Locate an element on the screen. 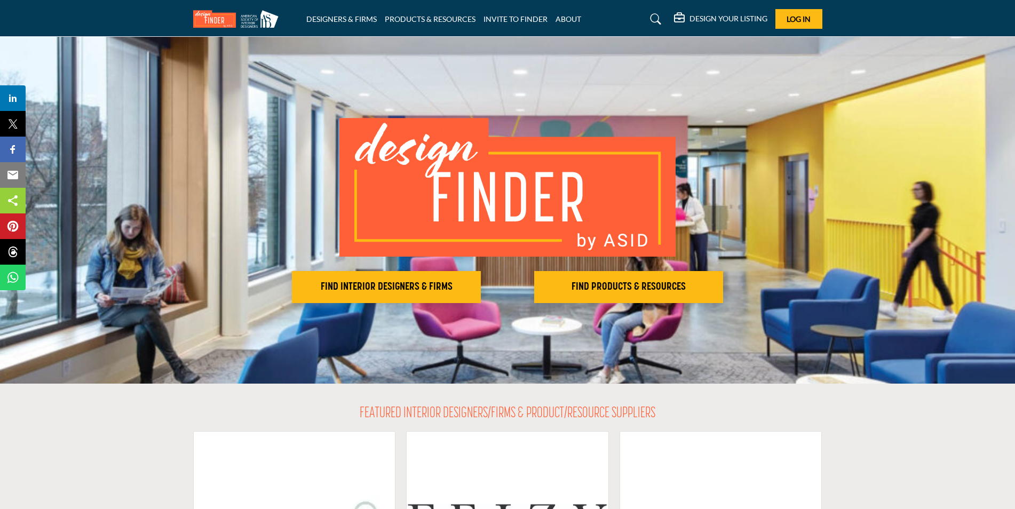 The width and height of the screenshot is (1015, 509). button: Log In is located at coordinates (799, 19).